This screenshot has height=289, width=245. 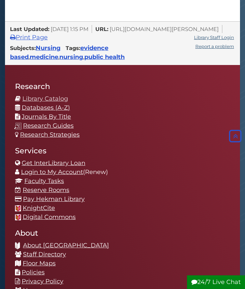 I want to click on a: nursing, so click(x=71, y=57).